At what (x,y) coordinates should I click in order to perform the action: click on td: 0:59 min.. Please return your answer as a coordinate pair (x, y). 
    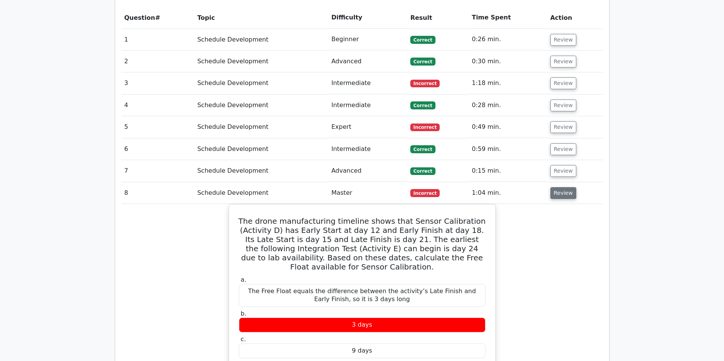
    Looking at the image, I should click on (507, 149).